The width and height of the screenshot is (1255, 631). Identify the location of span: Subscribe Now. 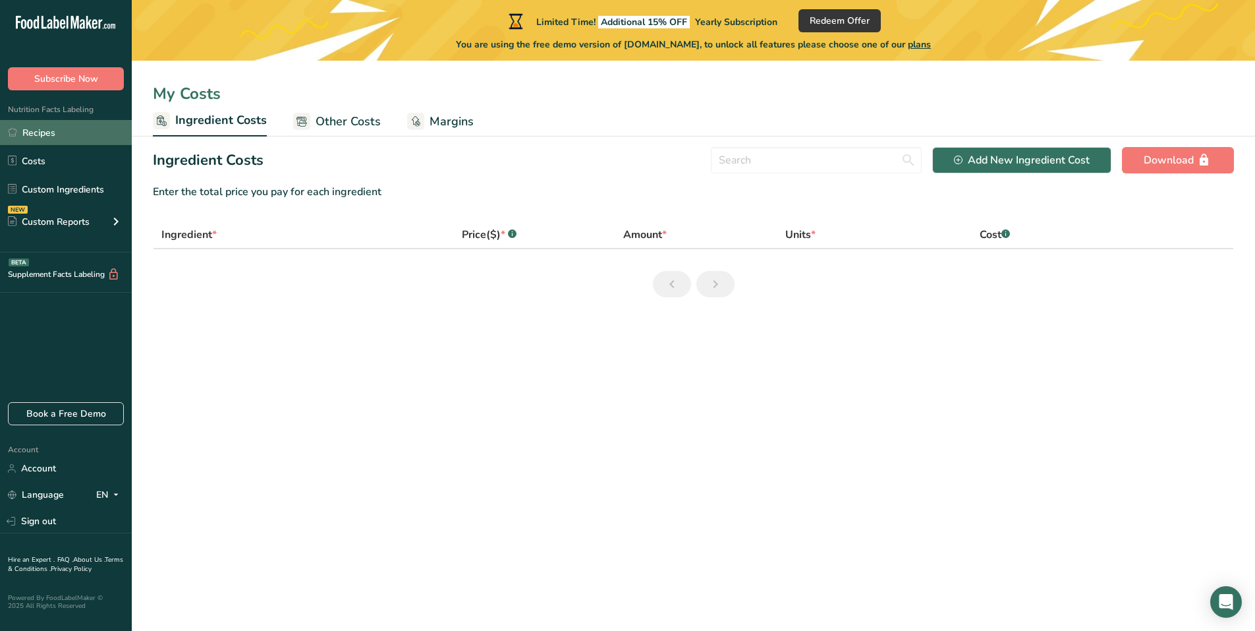
(66, 78).